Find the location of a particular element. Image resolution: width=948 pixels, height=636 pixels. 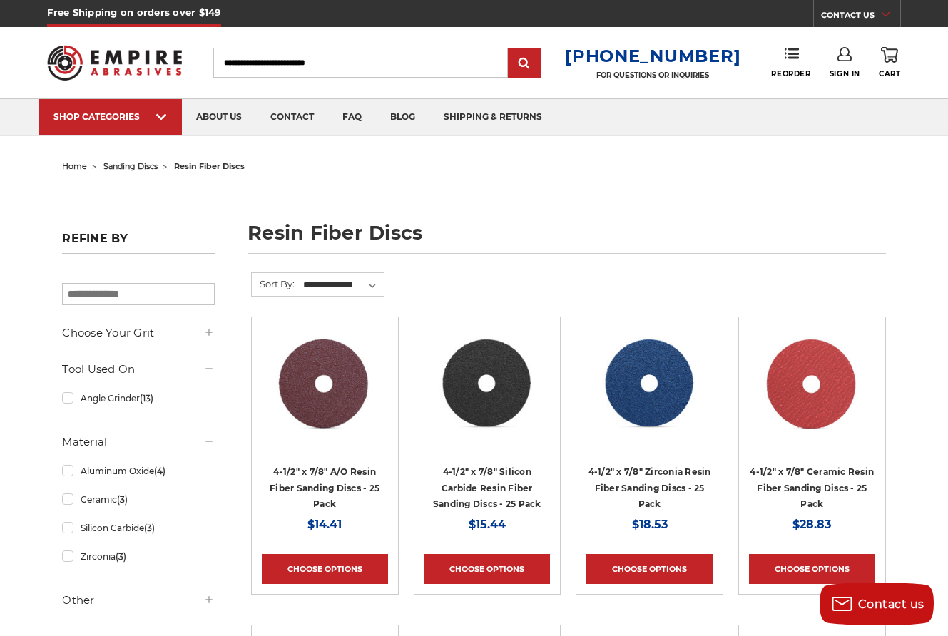

a: 4.5 inch resin fiber disc is located at coordinates (324, 390).